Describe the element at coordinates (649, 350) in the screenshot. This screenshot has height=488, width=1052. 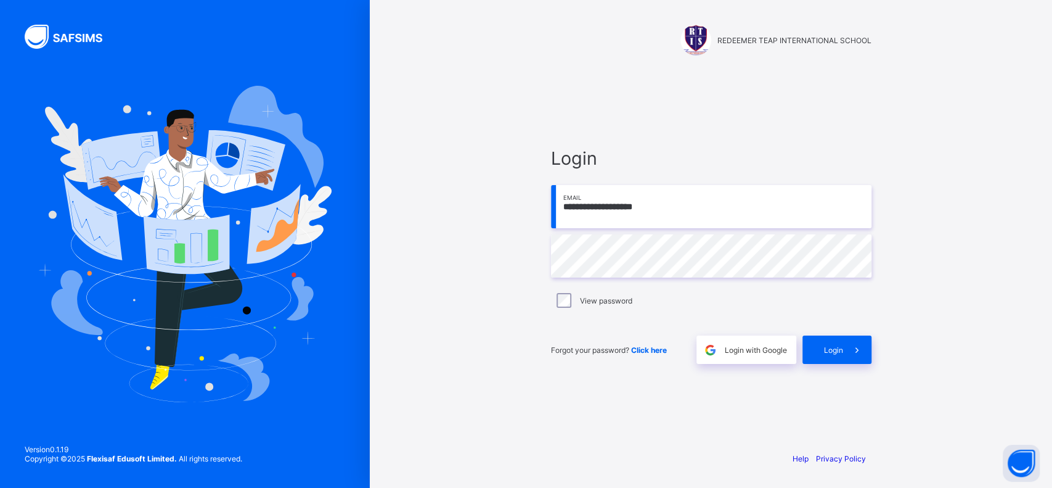
I see `span: Click here` at that location.